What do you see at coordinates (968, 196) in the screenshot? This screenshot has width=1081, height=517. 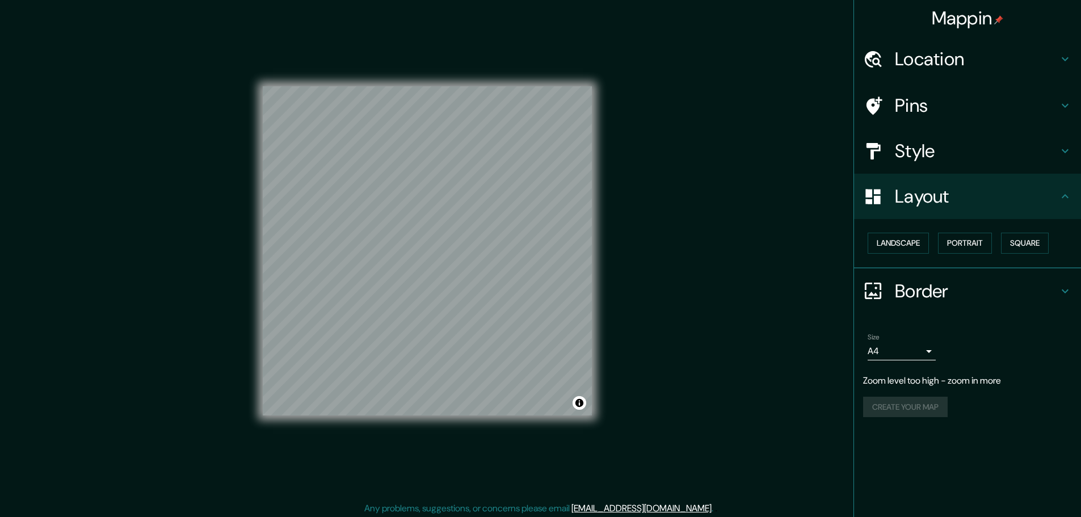 I see `div: Layout` at bounding box center [968, 196].